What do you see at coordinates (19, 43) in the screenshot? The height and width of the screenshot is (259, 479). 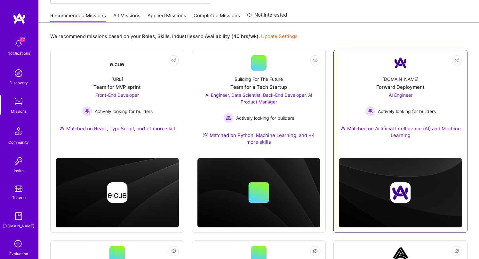 I see `img: bell` at bounding box center [19, 43].